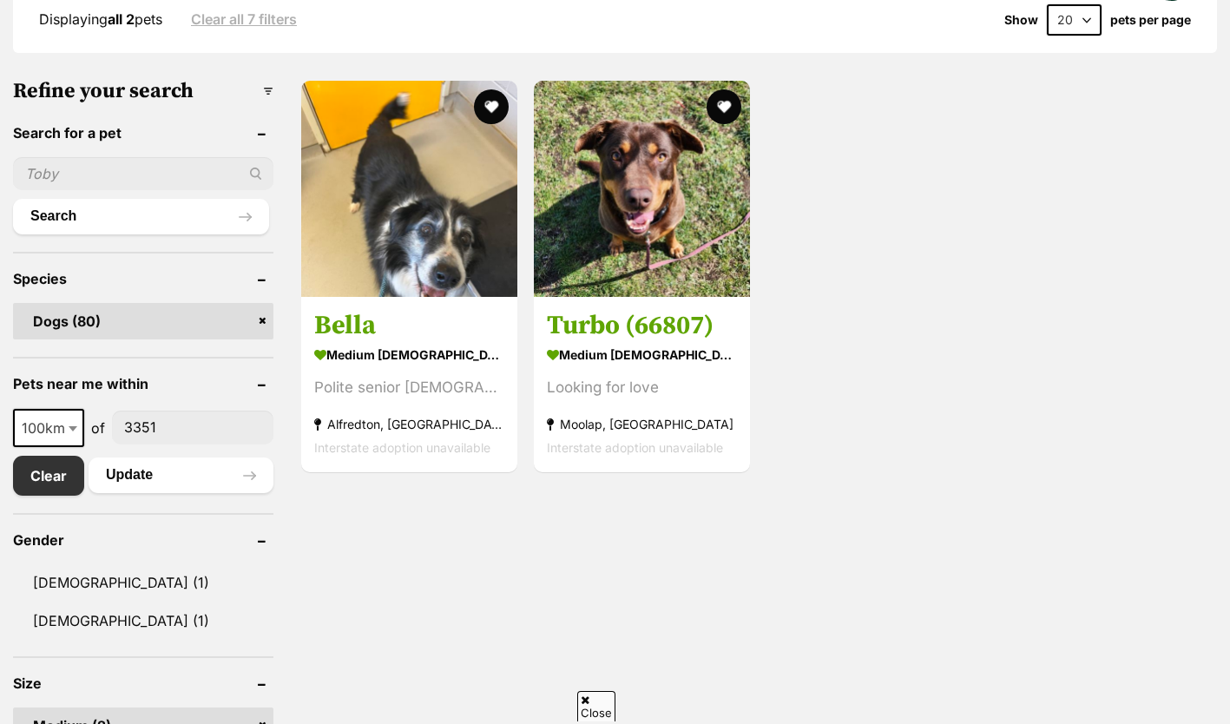  What do you see at coordinates (143, 174) in the screenshot?
I see `input: Toby` at bounding box center [143, 174].